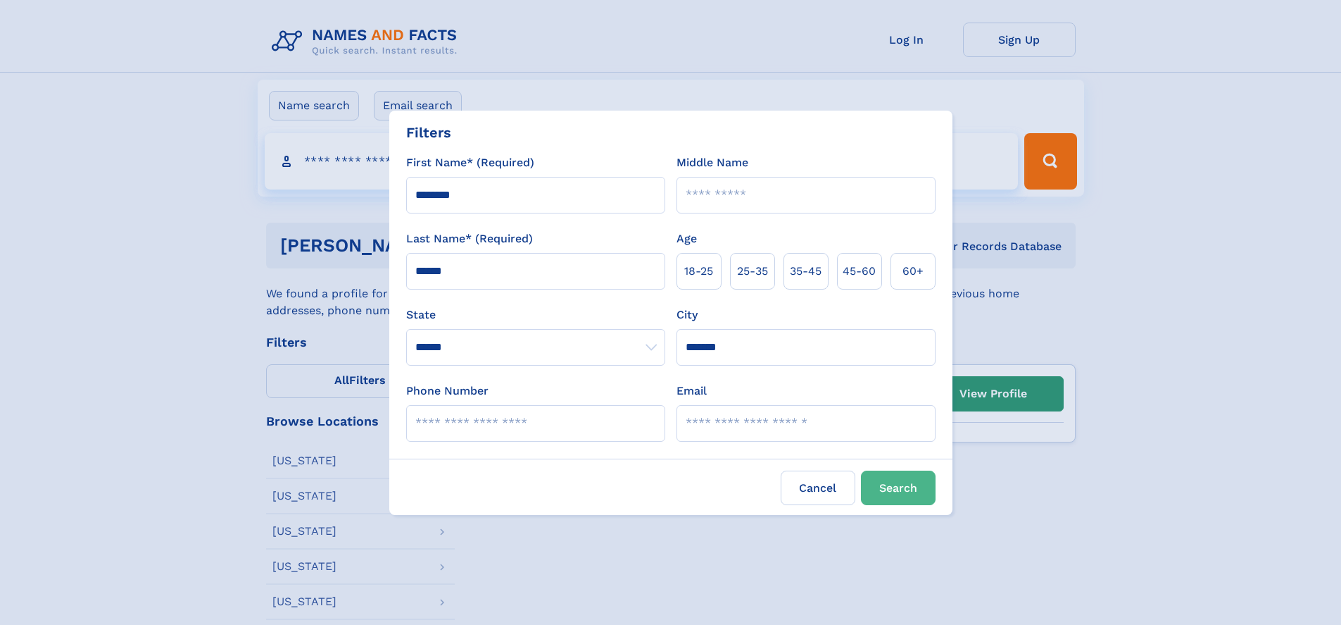 This screenshot has height=625, width=1341. Describe the element at coordinates (859, 271) in the screenshot. I see `span: 45‑60` at that location.